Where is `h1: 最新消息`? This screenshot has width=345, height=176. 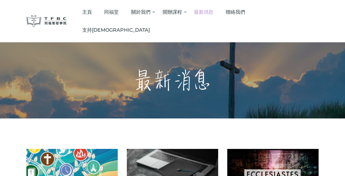 h1: 最新消息 is located at coordinates (173, 80).